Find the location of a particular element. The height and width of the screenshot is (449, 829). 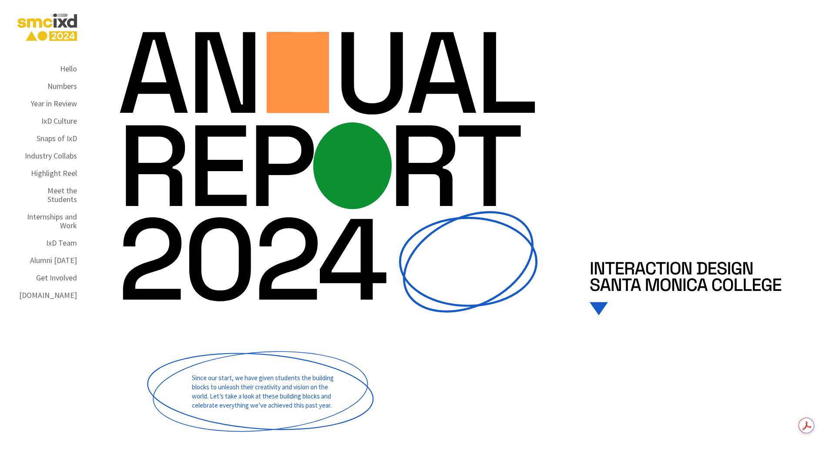

div: Internships and Work is located at coordinates (47, 221).